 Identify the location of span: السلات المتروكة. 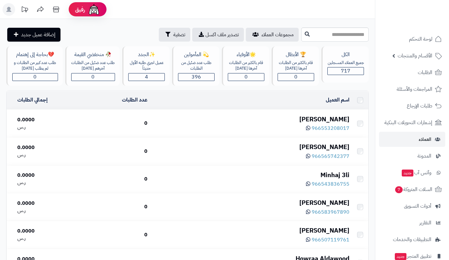
(413, 189).